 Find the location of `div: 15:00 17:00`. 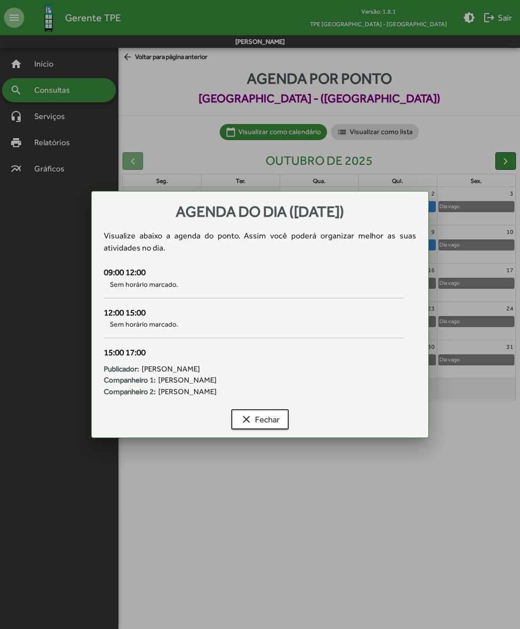

div: 15:00 17:00 is located at coordinates (254, 353).